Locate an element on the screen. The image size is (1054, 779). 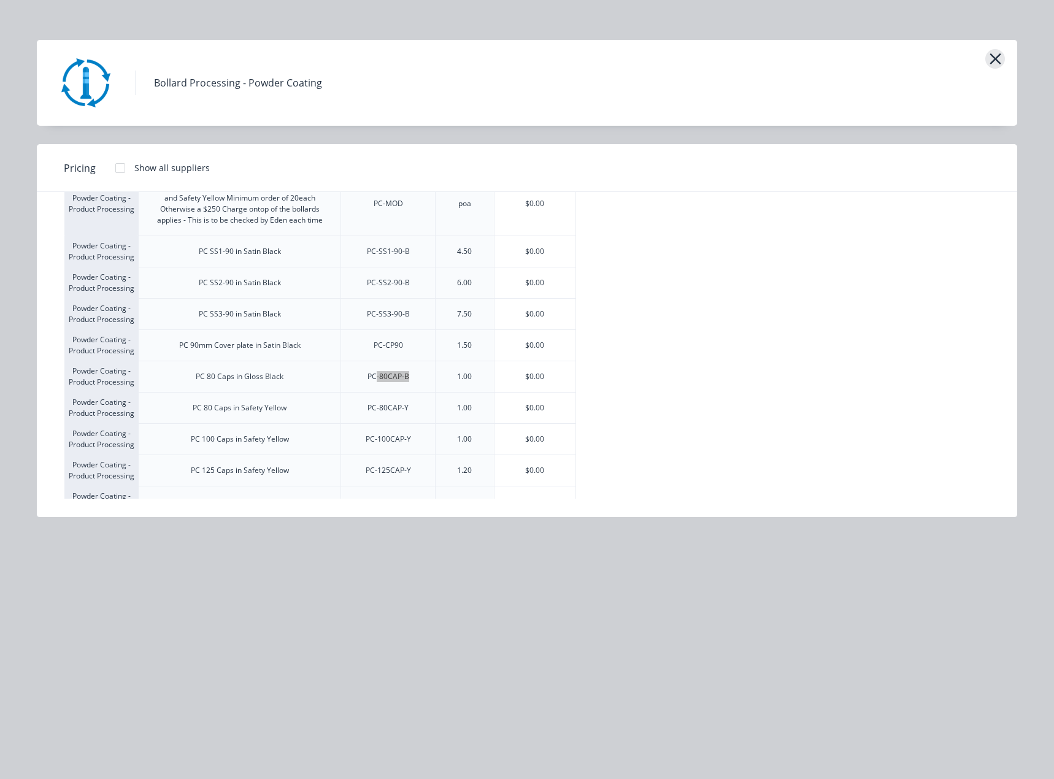
div: PC-MOD is located at coordinates (388, 204).